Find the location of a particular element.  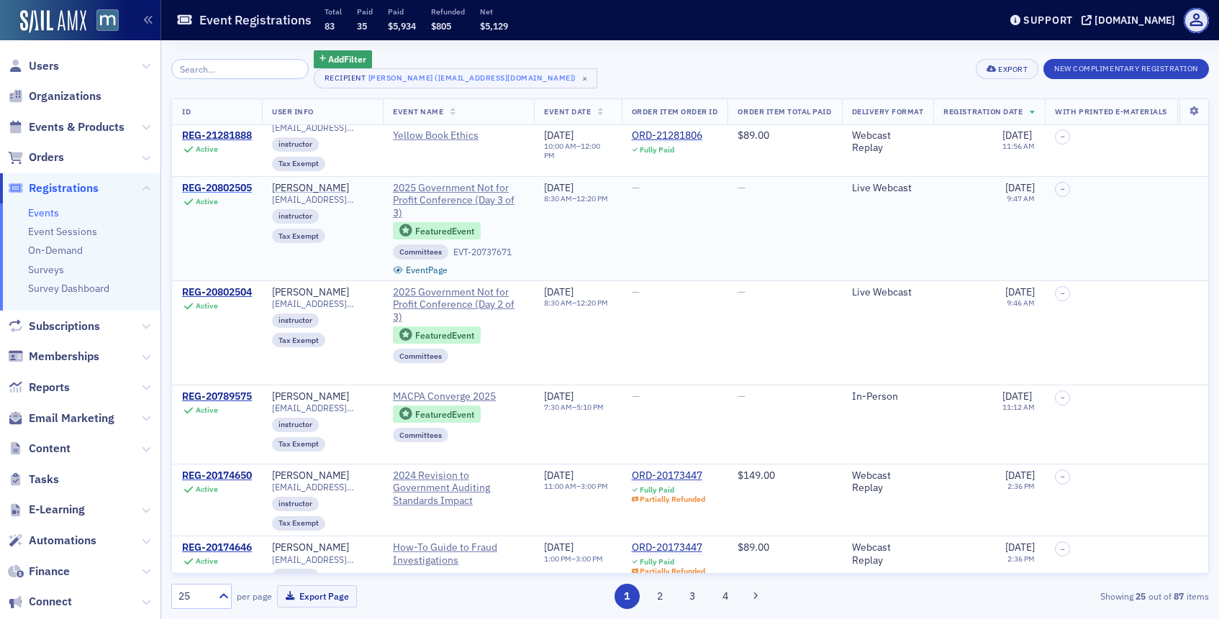

img: SailAMX is located at coordinates (53, 22).